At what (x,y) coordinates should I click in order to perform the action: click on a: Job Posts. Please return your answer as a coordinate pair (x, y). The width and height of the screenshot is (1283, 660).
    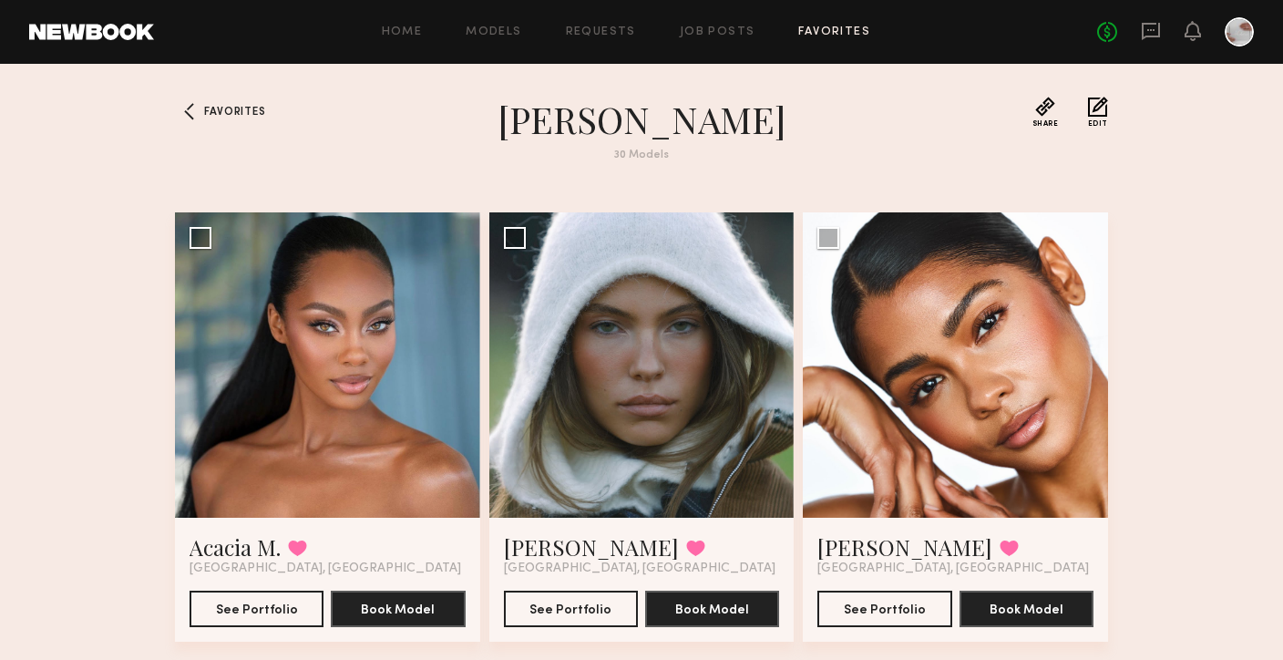
    Looking at the image, I should click on (717, 32).